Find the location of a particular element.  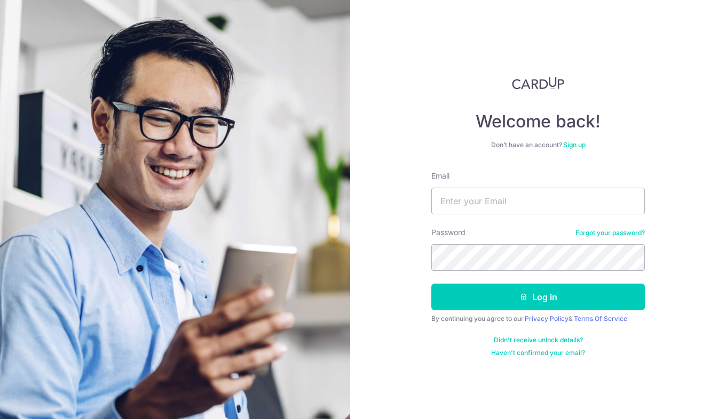

a: Forgot your password? is located at coordinates (610, 233).